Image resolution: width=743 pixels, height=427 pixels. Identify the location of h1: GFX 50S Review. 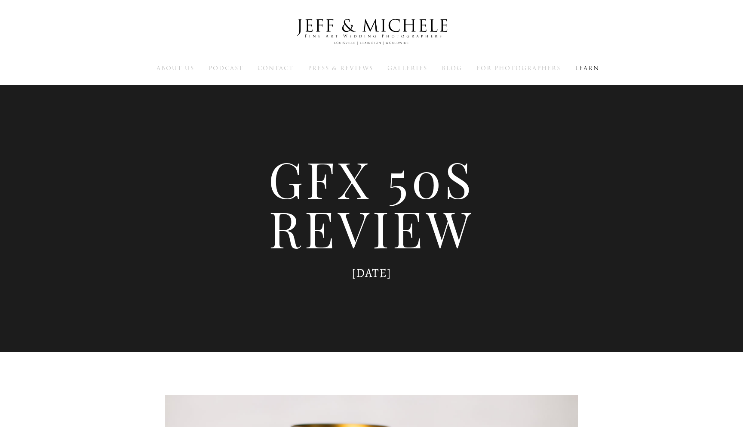
(372, 203).